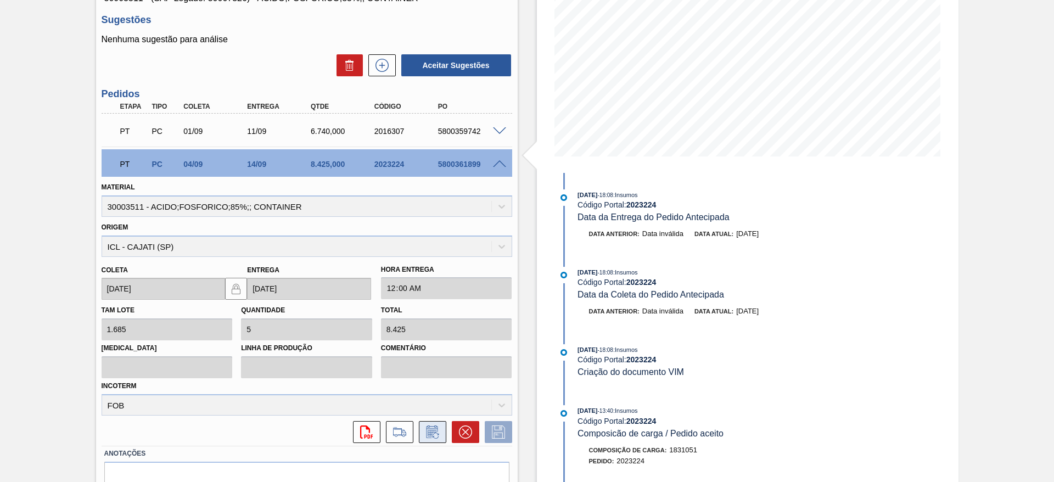 The image size is (1054, 482). Describe the element at coordinates (364, 432) in the screenshot. I see `div: Abrir arquivo PDF` at that location.